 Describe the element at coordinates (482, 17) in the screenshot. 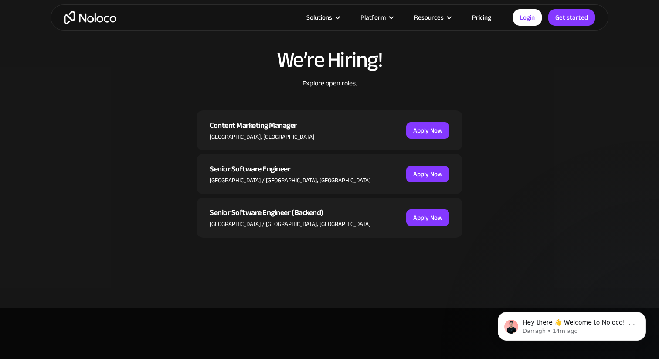

I see `a: Pricing` at that location.